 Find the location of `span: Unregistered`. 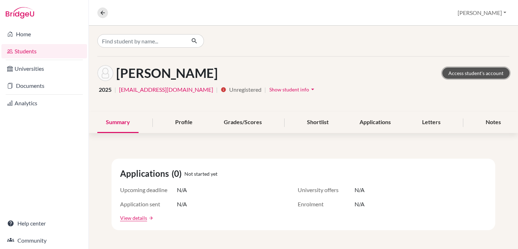

span: Unregistered is located at coordinates (245, 89).